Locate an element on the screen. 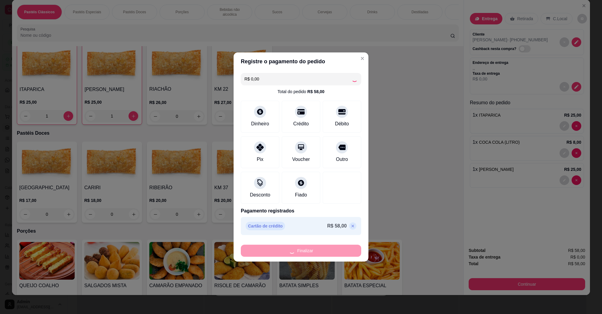  div: Total do pedido is located at coordinates (301, 92).